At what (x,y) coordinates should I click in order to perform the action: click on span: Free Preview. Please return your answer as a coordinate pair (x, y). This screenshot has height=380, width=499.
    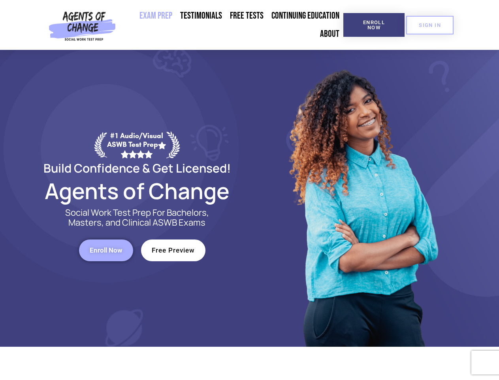
    Looking at the image, I should click on (173, 250).